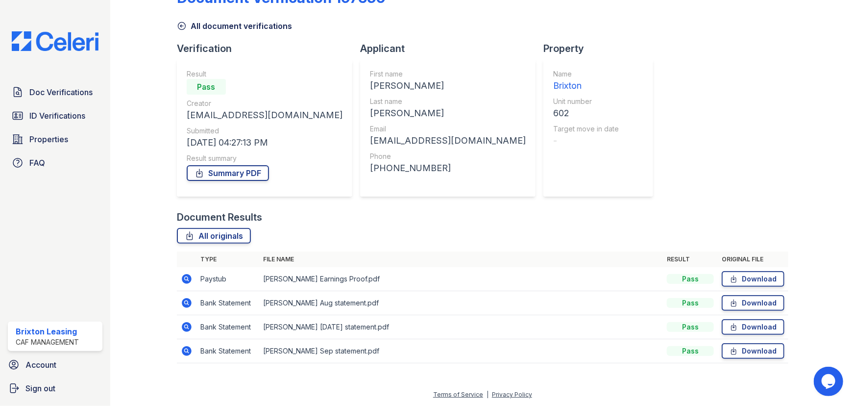 Image resolution: width=855 pixels, height=406 pixels. Describe the element at coordinates (57, 116) in the screenshot. I see `span: ID Verifications` at that location.